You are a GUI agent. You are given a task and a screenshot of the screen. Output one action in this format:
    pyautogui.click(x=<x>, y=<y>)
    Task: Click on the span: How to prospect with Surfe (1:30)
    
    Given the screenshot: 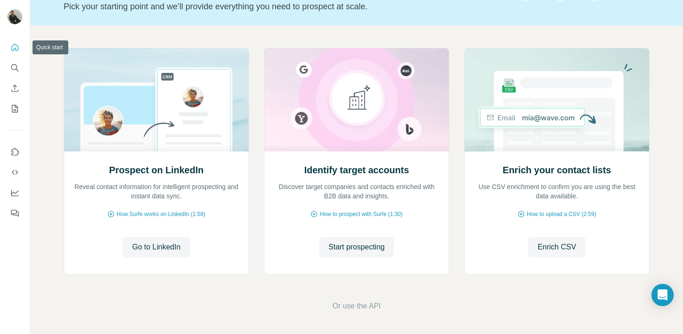 What is the action you would take?
    pyautogui.click(x=361, y=214)
    